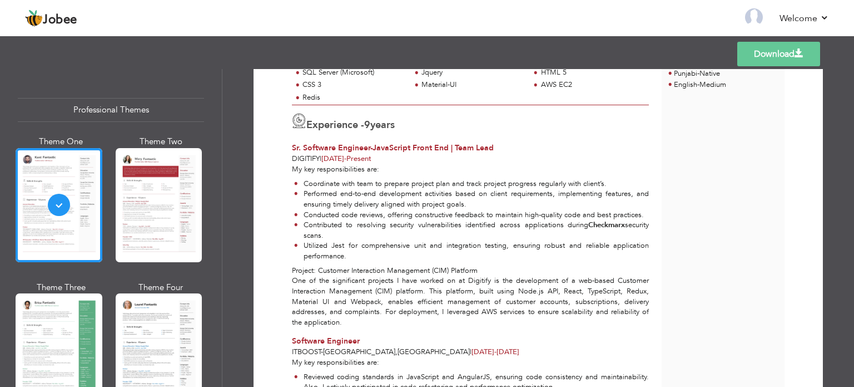 This screenshot has width=854, height=387. Describe the element at coordinates (353, 72) in the screenshot. I see `div: SQL Server (Microsoft)` at that location.